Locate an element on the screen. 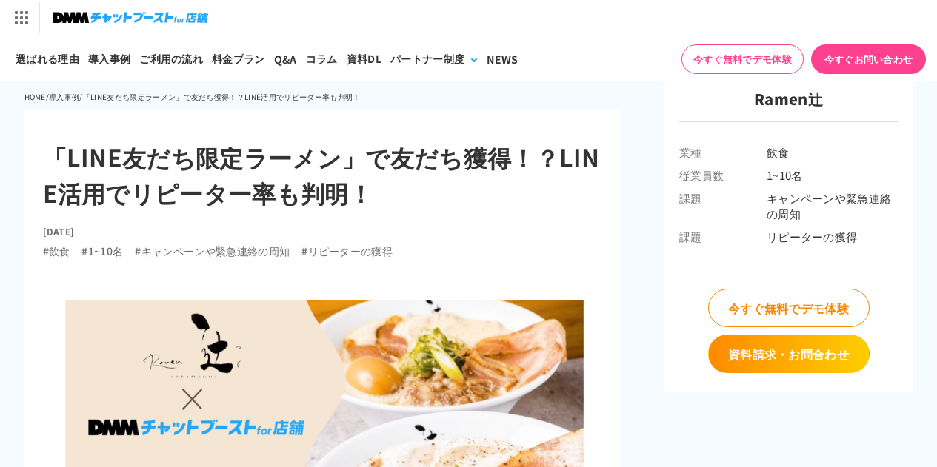 Image resolution: width=937 pixels, height=467 pixels. span: 1~10名 is located at coordinates (833, 175).